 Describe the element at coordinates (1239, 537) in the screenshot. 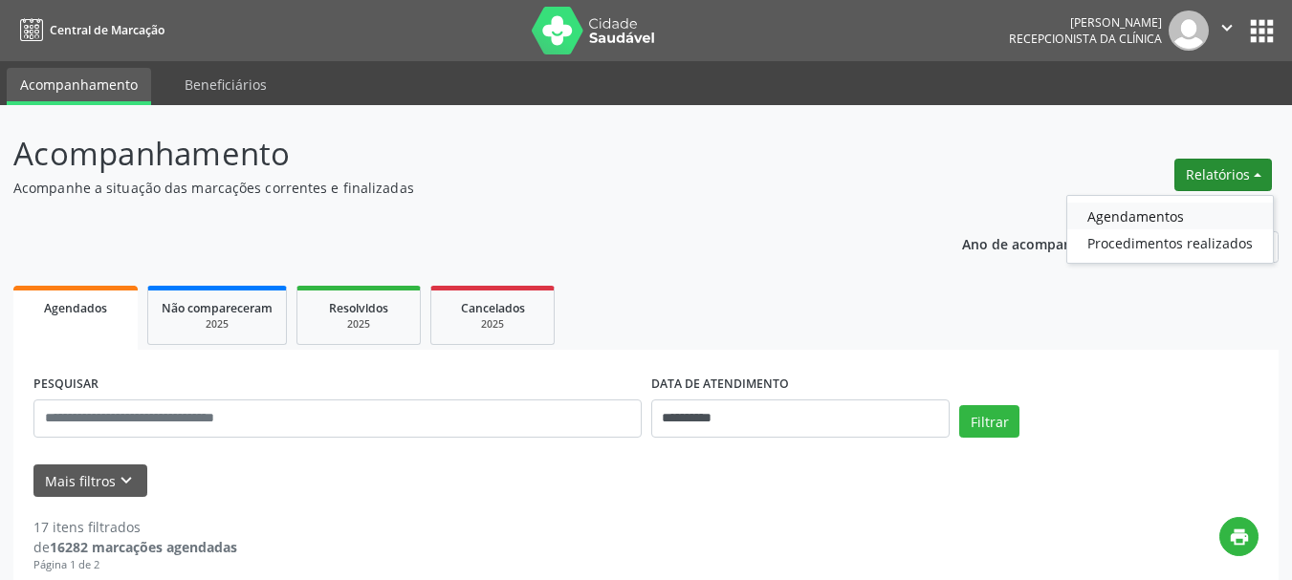

I see `i: print` at that location.